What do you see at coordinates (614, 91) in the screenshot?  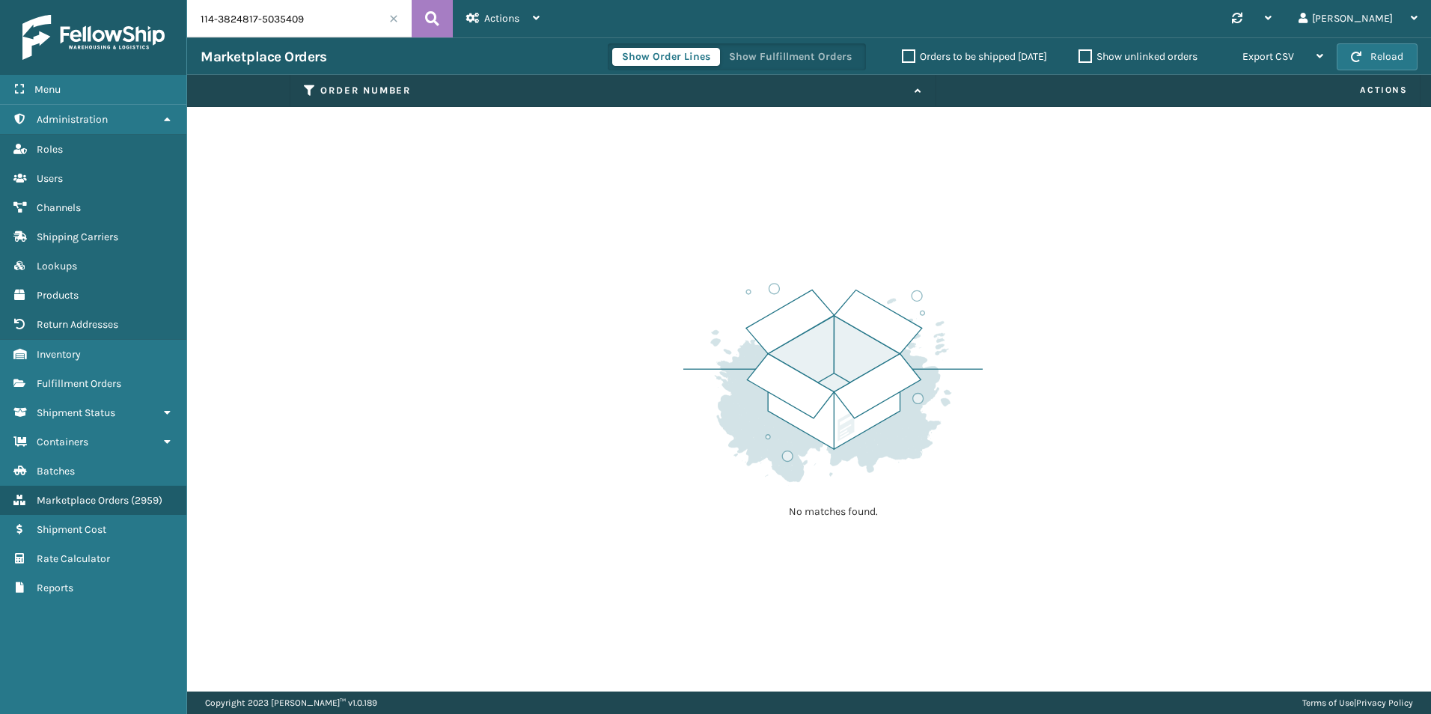 I see `label: Order Number` at bounding box center [614, 91].